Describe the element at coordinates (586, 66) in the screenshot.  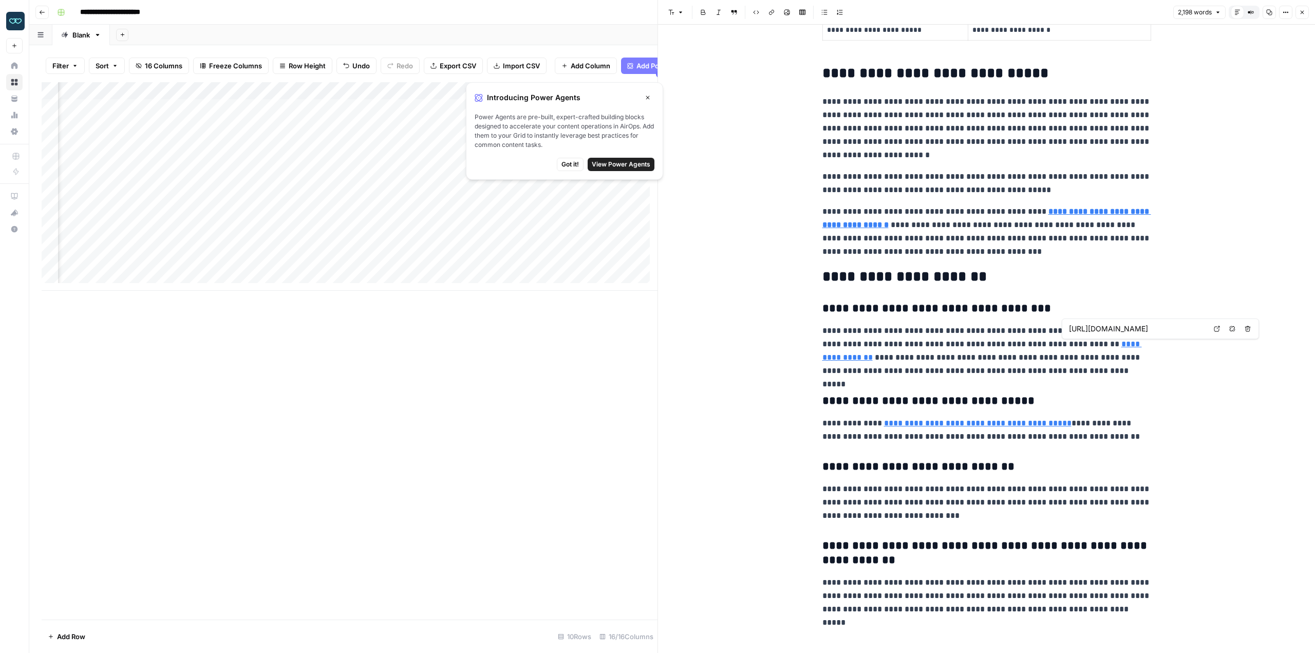
I see `button: Add Column` at that location.